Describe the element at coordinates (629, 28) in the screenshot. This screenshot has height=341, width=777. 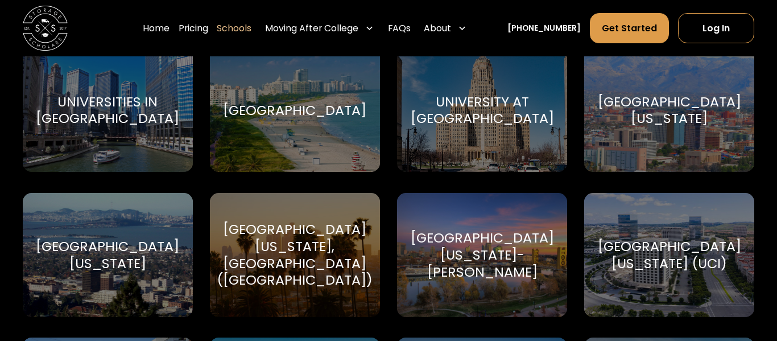
I see `a: Get Started` at that location.